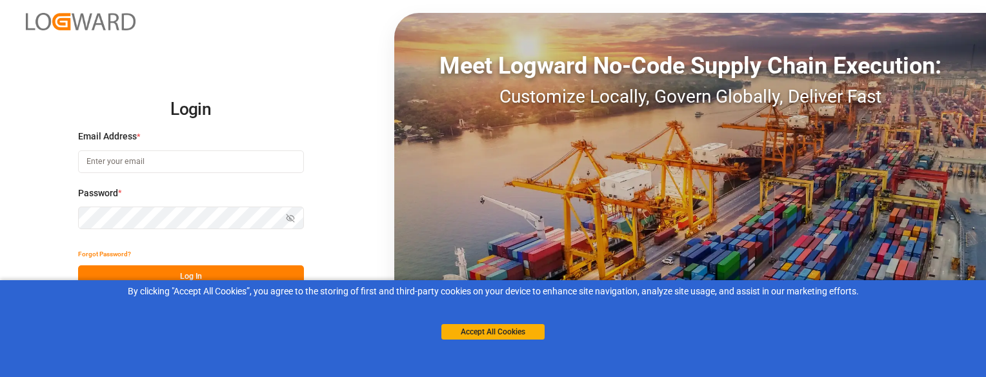  Describe the element at coordinates (98, 193) in the screenshot. I see `span: Password` at that location.